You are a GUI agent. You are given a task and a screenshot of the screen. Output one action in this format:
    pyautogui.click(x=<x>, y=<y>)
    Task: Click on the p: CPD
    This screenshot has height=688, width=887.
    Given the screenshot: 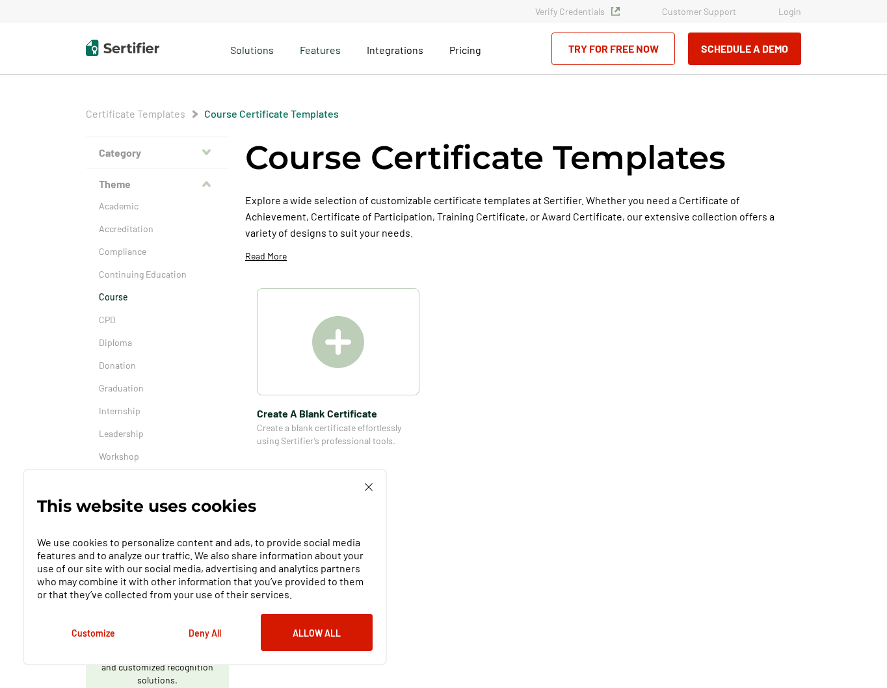 What is the action you would take?
    pyautogui.click(x=157, y=320)
    